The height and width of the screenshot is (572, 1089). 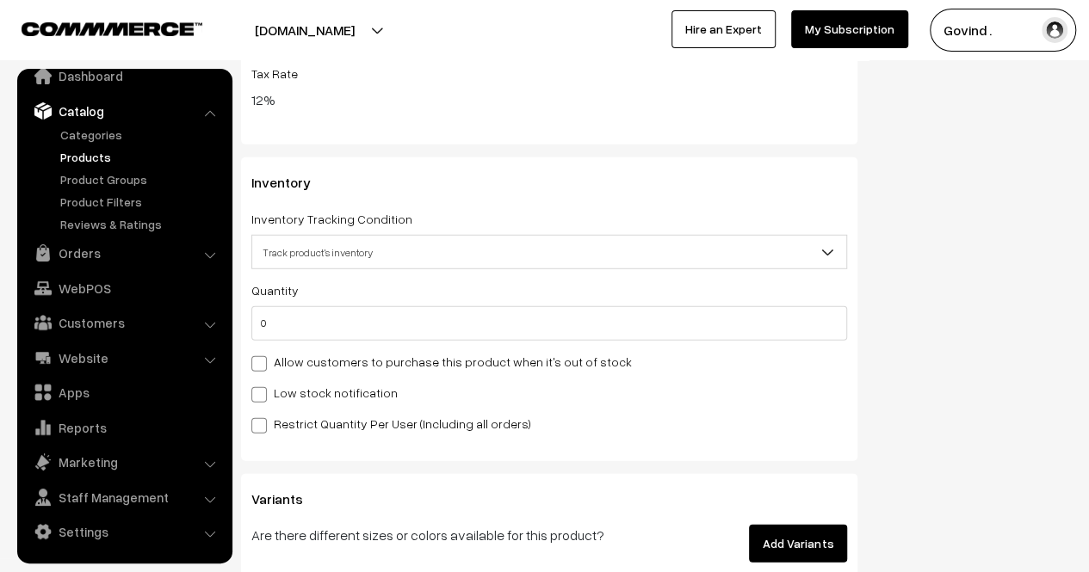 What do you see at coordinates (124, 428) in the screenshot?
I see `a: Reports` at bounding box center [124, 428].